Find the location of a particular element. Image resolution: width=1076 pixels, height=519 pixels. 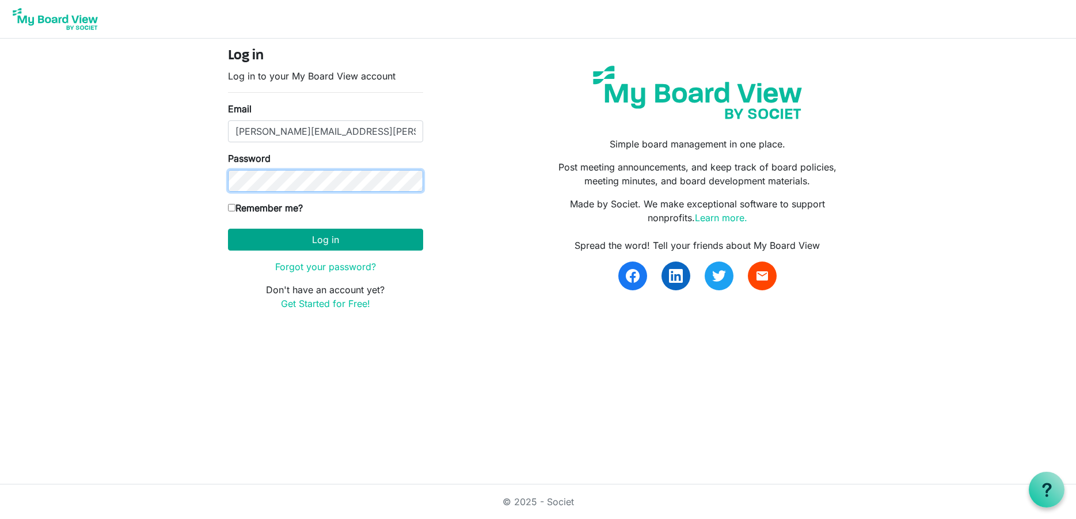

a: Get Started for Free! is located at coordinates (325, 303).